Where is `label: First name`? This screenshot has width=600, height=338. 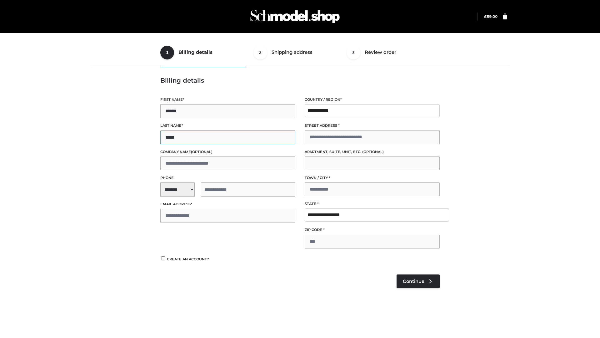
label: First name is located at coordinates (228, 99).